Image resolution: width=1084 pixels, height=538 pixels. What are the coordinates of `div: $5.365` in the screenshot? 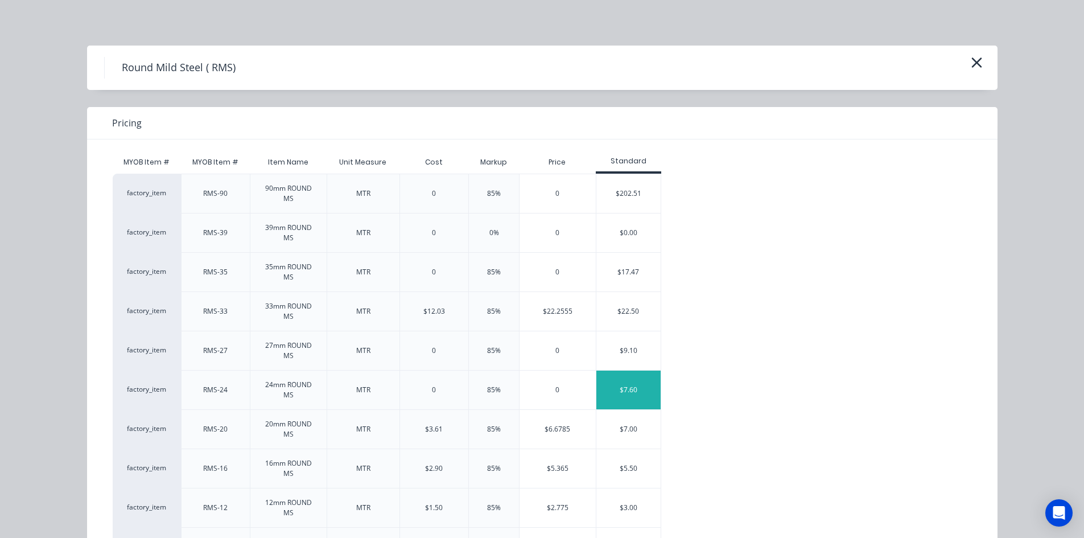 It's located at (558, 468).